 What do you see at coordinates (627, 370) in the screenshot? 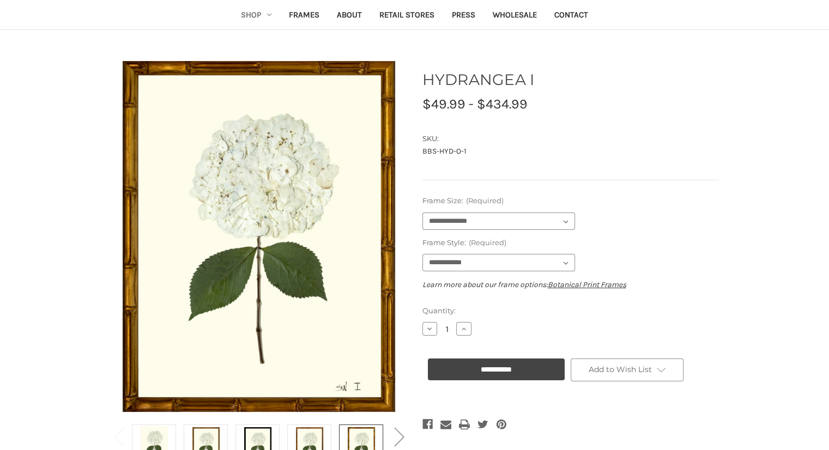
I see `a: Add to Wish List` at bounding box center [627, 370].